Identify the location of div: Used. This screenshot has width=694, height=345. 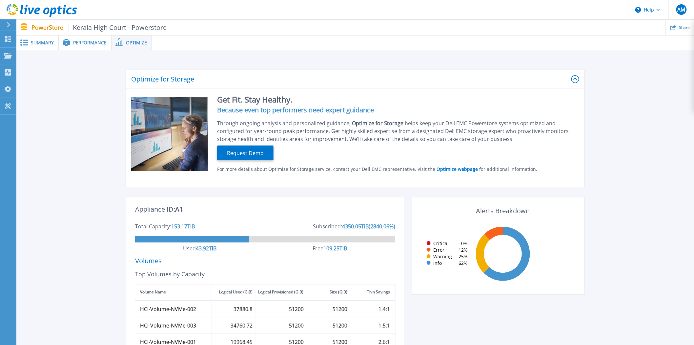
(190, 248).